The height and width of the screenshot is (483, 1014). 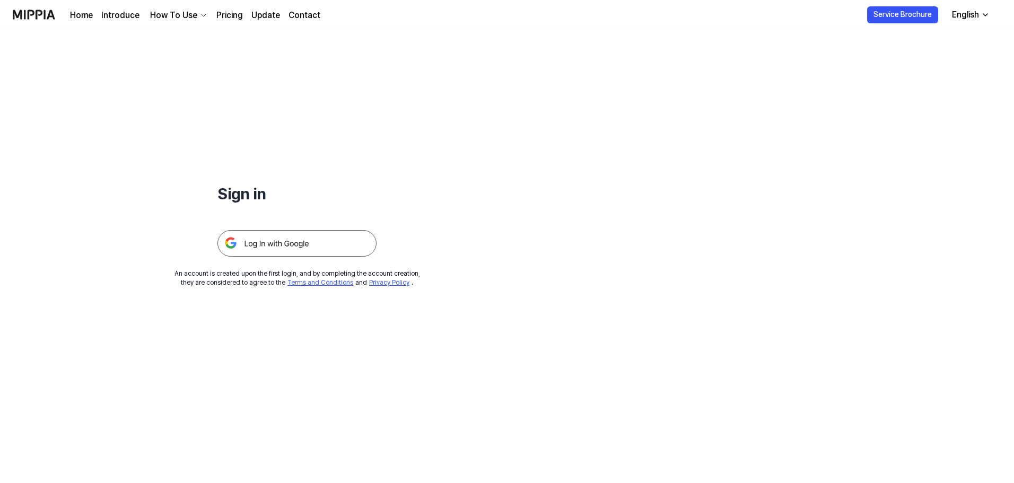 I want to click on div: How To Use, so click(x=173, y=15).